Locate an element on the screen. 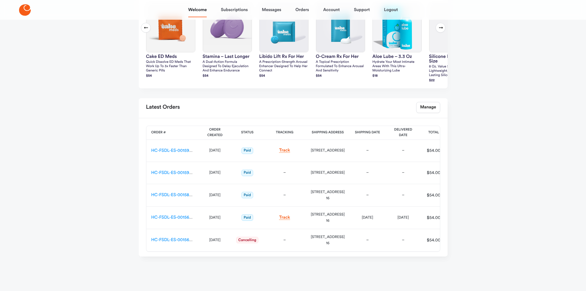 The width and height of the screenshot is (586, 291). img: Stamina – Last Longer is located at coordinates (227, 28).